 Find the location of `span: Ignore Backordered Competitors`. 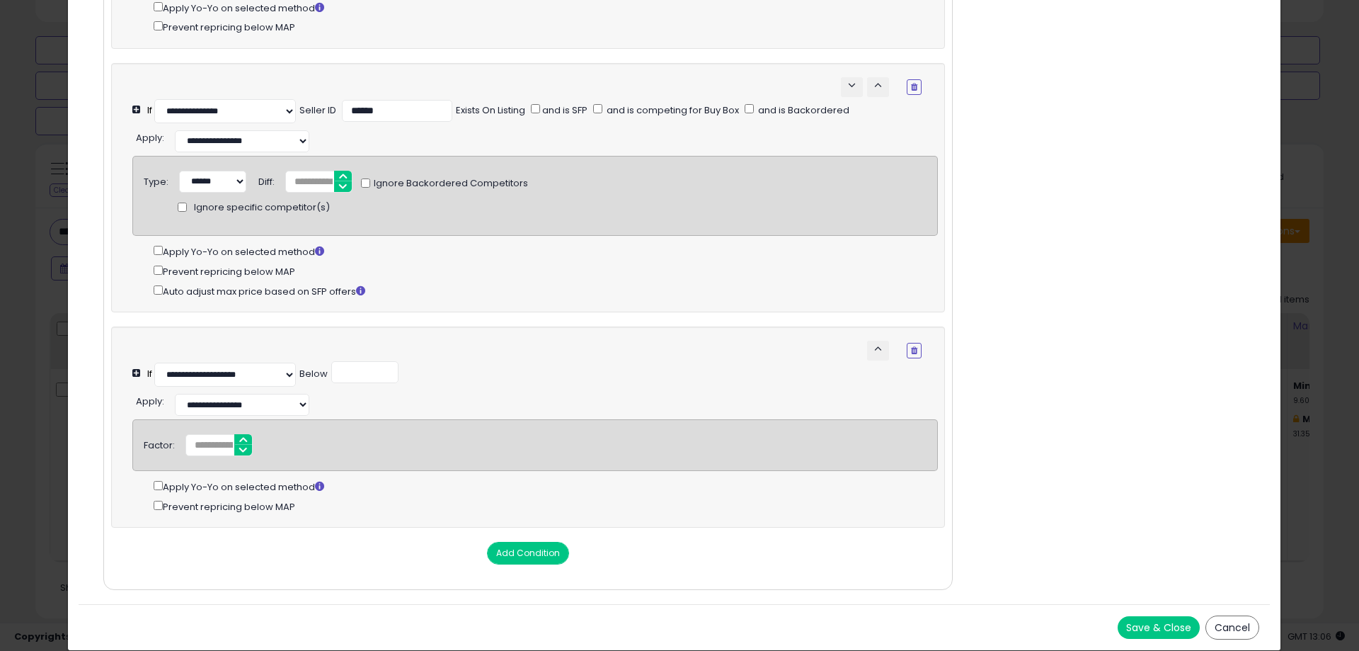

span: Ignore Backordered Competitors is located at coordinates (449, 183).